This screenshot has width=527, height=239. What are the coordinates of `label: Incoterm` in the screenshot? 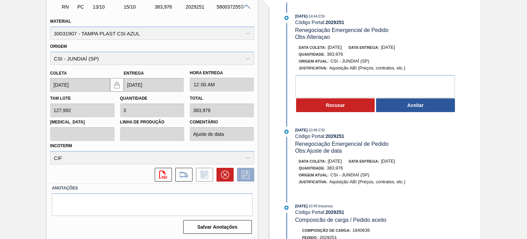 It's located at (61, 146).